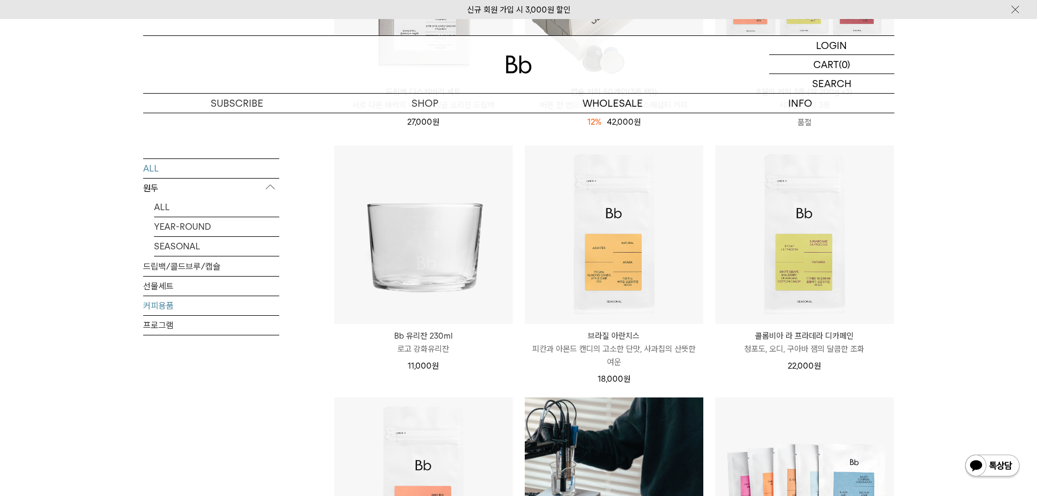 The image size is (1037, 496). What do you see at coordinates (237, 103) in the screenshot?
I see `a: SUBSCRIBE` at bounding box center [237, 103].